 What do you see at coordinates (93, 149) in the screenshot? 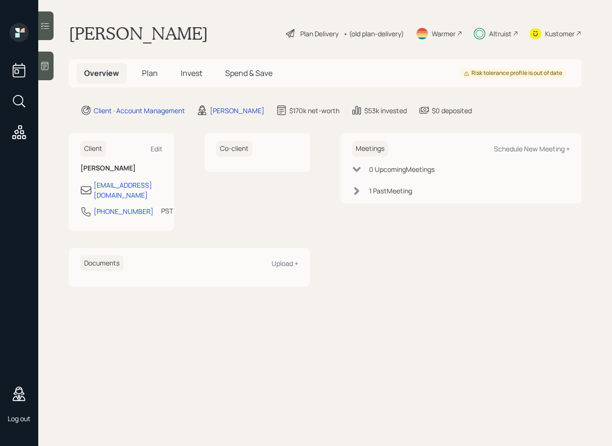
I see `h6: Client` at bounding box center [93, 149].